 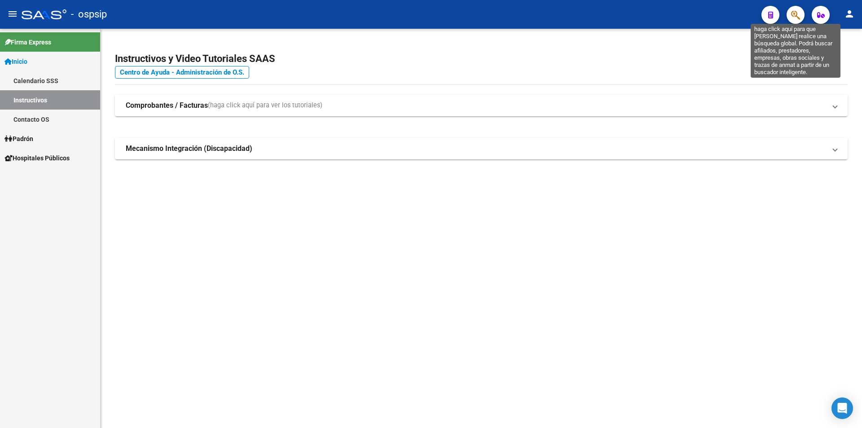 What do you see at coordinates (265, 105) in the screenshot?
I see `span: (haga click aquí para ver los tutoriales)` at bounding box center [265, 105].